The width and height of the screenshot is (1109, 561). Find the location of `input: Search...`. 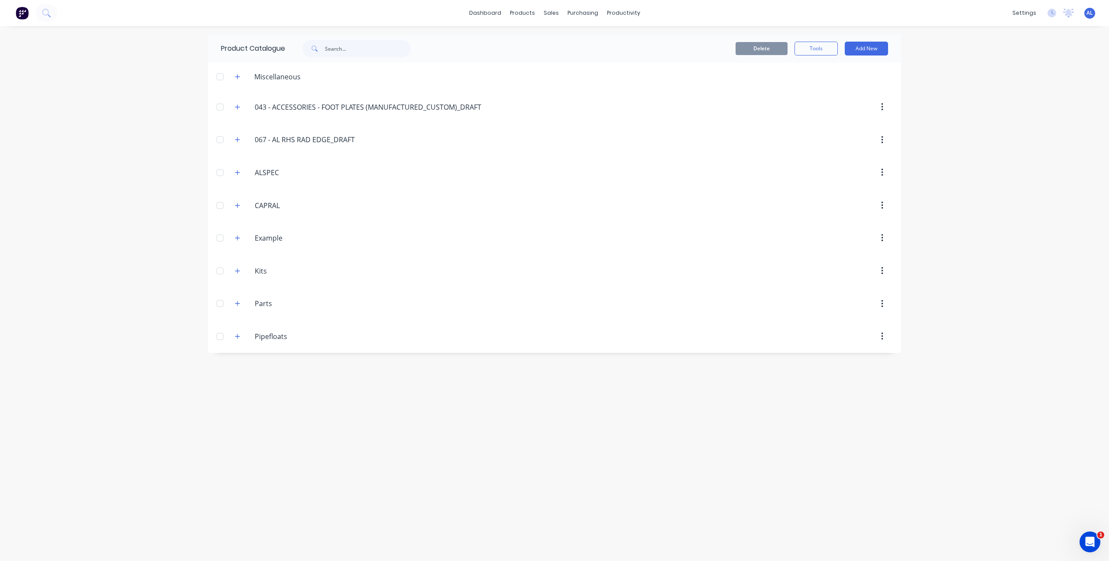

input: Search... is located at coordinates (368, 49).